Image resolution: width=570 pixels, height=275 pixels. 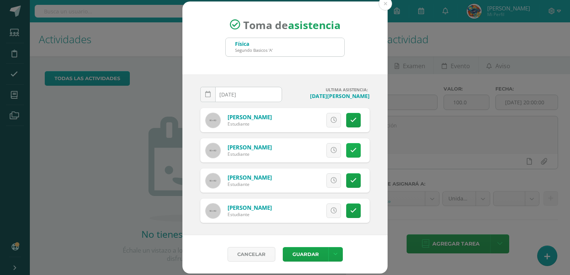 What do you see at coordinates (254, 50) in the screenshot?
I see `div: Segundo Basicos 'A'` at bounding box center [254, 50].